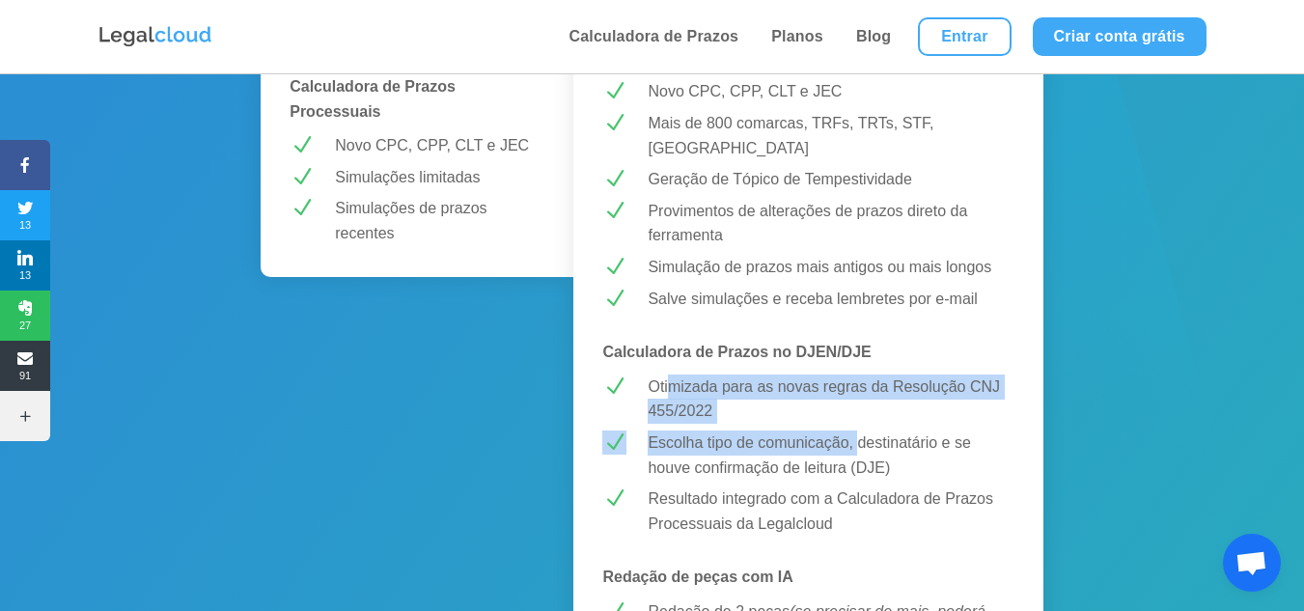 Image resolution: width=1304 pixels, height=611 pixels. Describe the element at coordinates (373, 98) in the screenshot. I see `strong: Calculadora de Prazos Processuais` at that location.